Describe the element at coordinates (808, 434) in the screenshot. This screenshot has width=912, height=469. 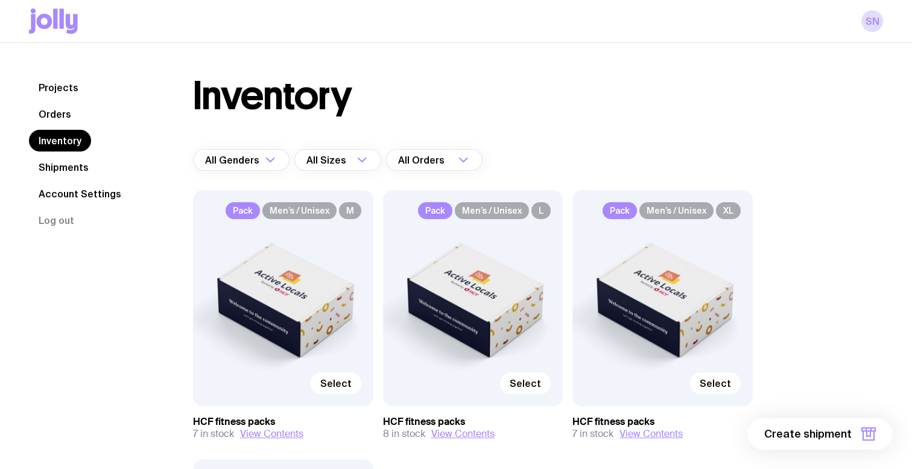
I see `span: Create shipment` at that location.